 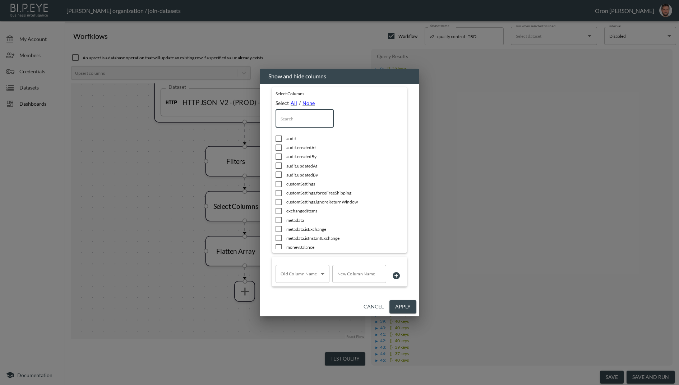 What do you see at coordinates (335, 166) in the screenshot?
I see `span: audit.updatedAt` at bounding box center [335, 166].